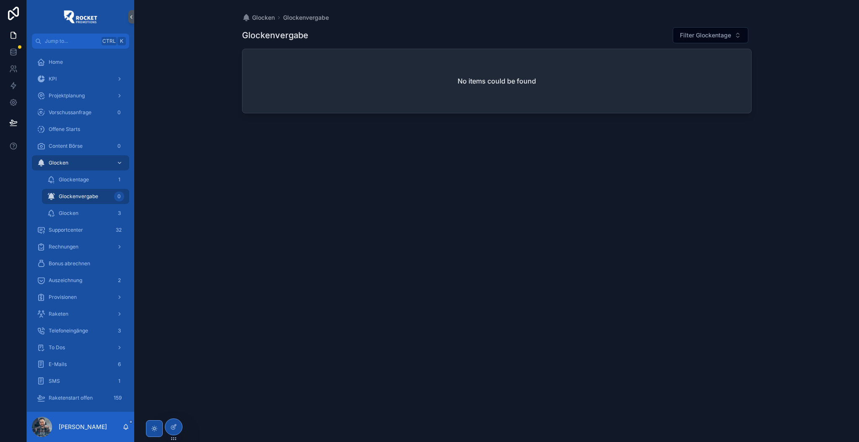 The image size is (859, 442). Describe the element at coordinates (81, 129) in the screenshot. I see `a: Offene Starts` at that location.